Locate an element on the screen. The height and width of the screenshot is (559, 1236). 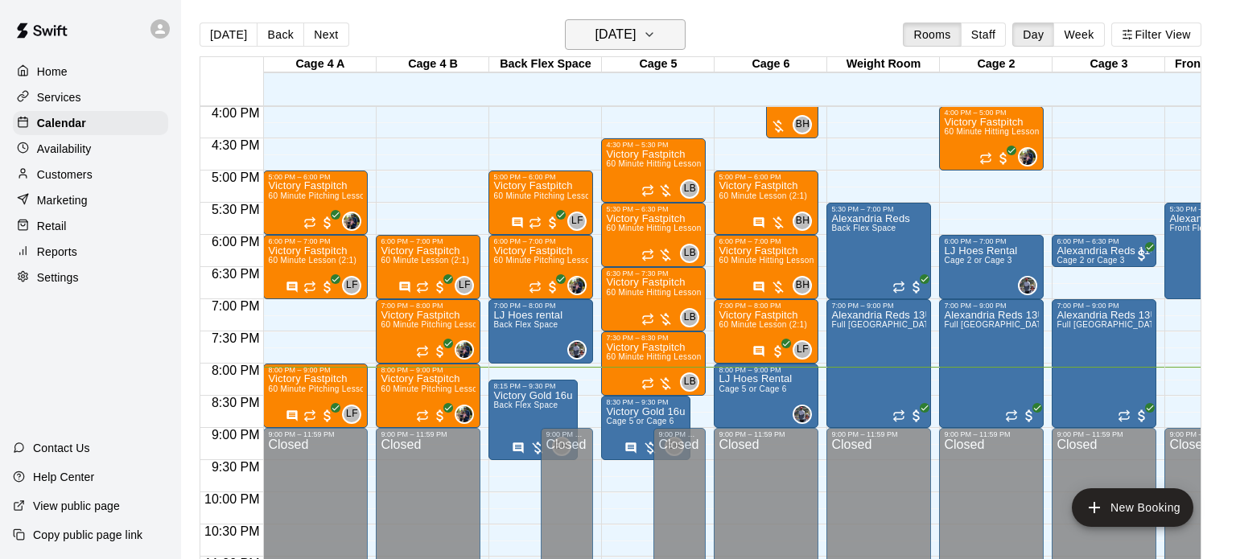
div: Cage 3 is located at coordinates (1109, 64).